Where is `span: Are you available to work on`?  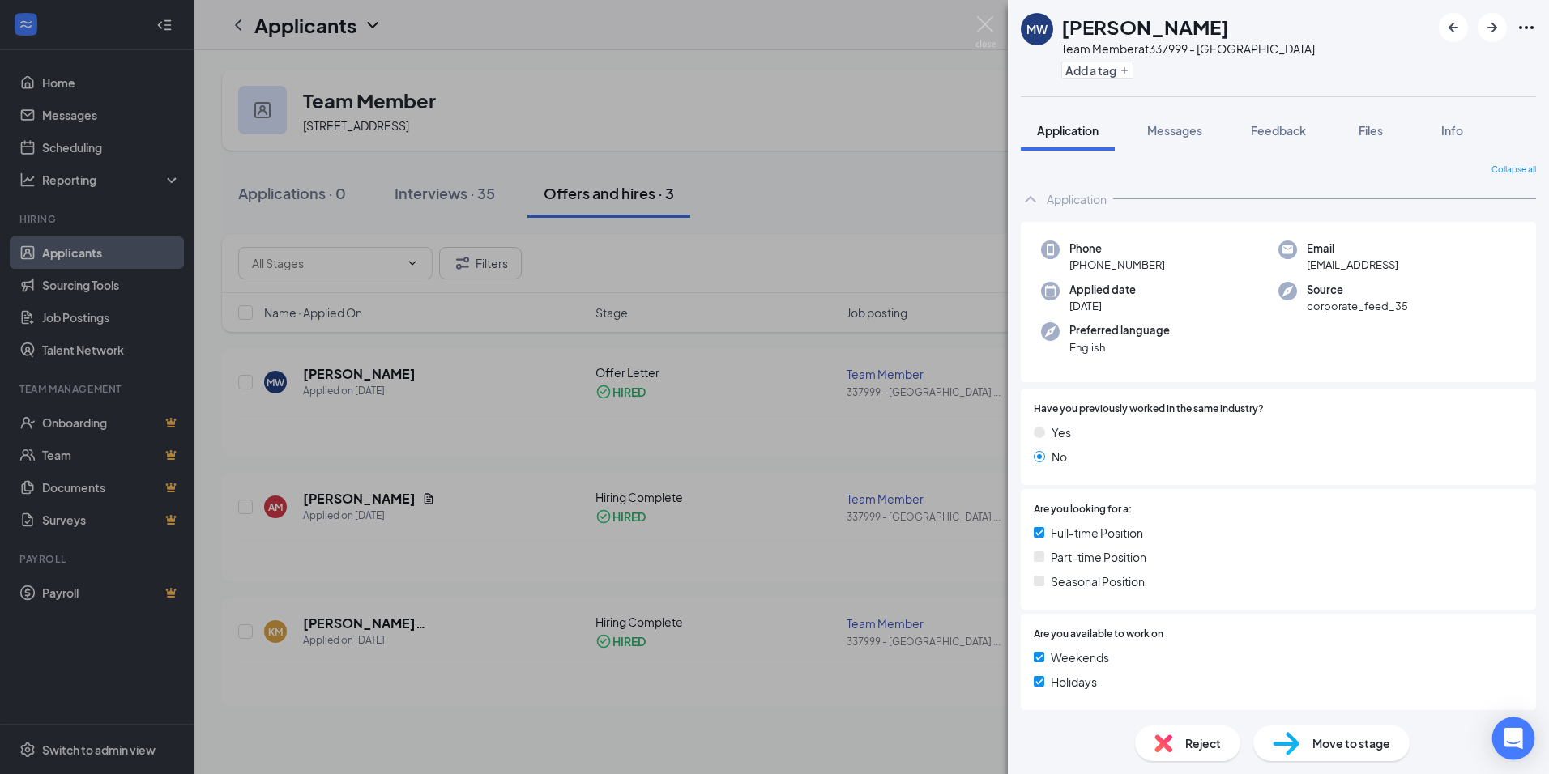
span: Are you available to work on is located at coordinates (1098, 634).